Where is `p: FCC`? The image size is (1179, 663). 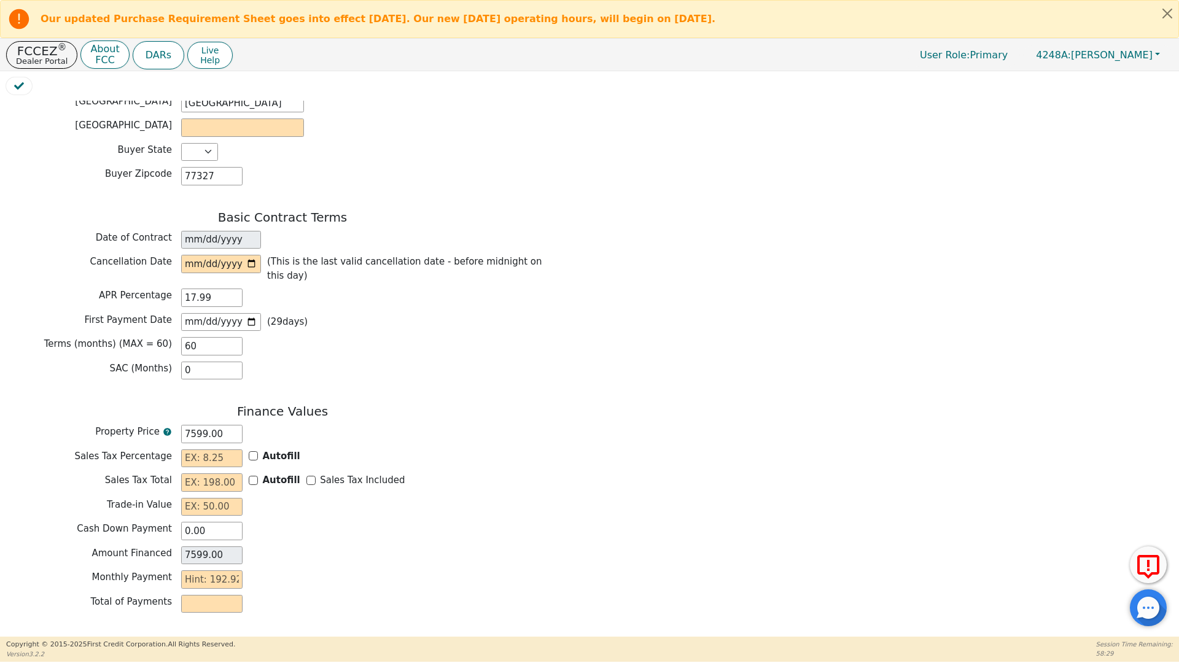 p: FCC is located at coordinates (104, 60).